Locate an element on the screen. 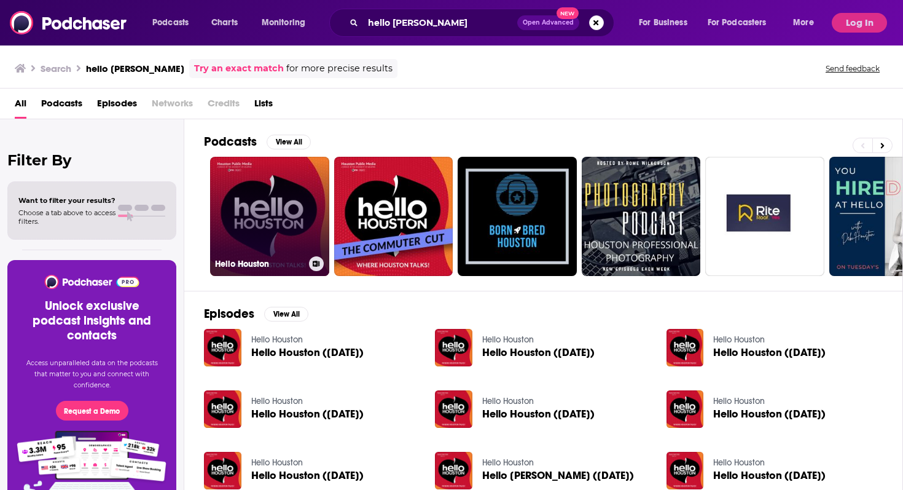 This screenshot has width=903, height=490. span: Lists is located at coordinates (264, 106).